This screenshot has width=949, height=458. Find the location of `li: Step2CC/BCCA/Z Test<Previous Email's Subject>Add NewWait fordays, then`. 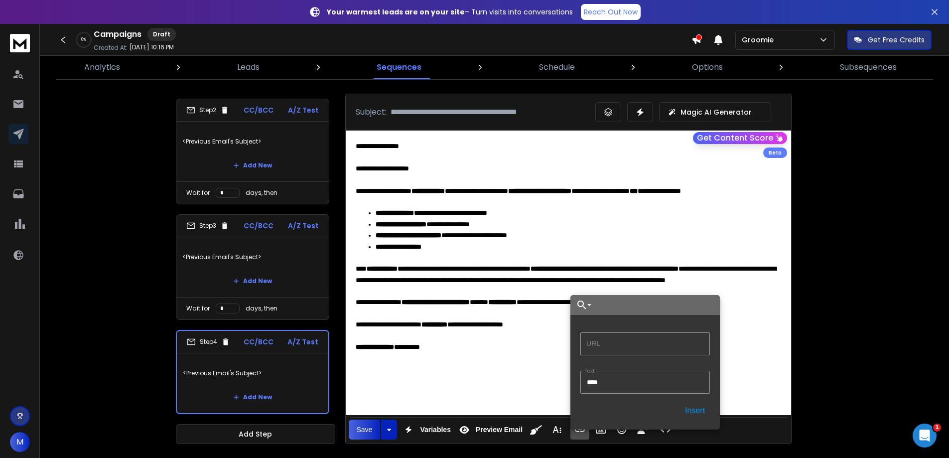

li: Step2CC/BCCA/Z Test<Previous Email's Subject>Add NewWait fordays, then is located at coordinates (252, 151).